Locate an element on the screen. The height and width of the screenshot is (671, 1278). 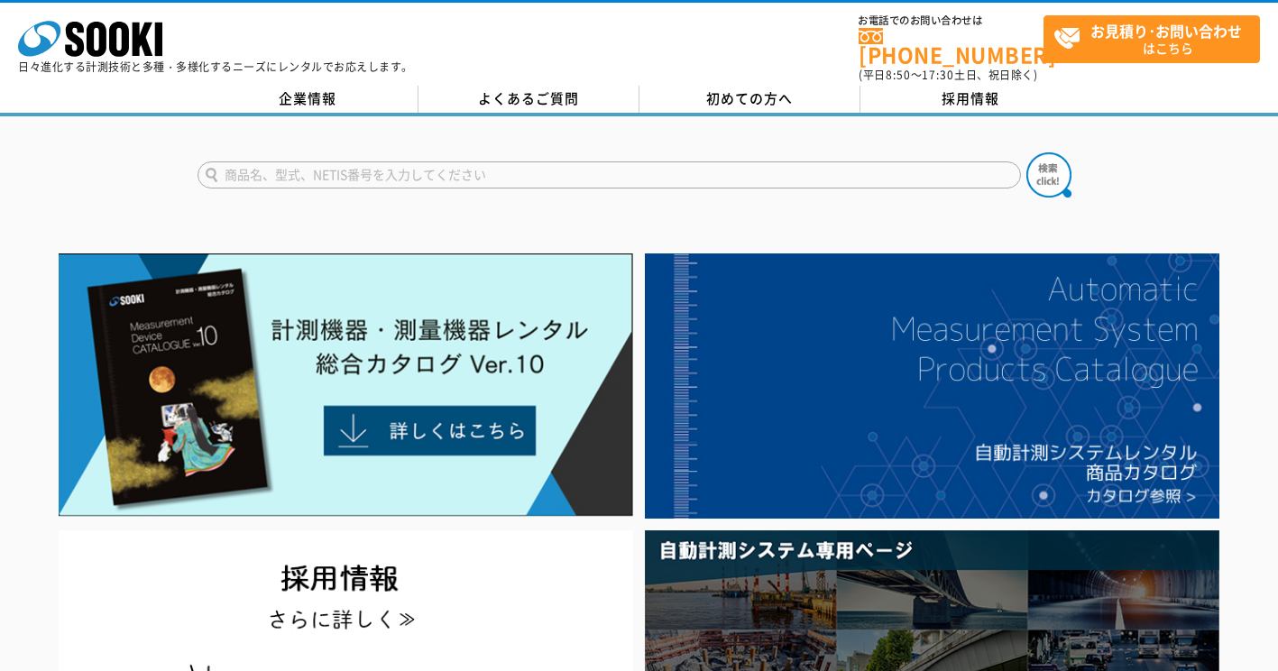
span: はこちら is located at coordinates (1156, 39).